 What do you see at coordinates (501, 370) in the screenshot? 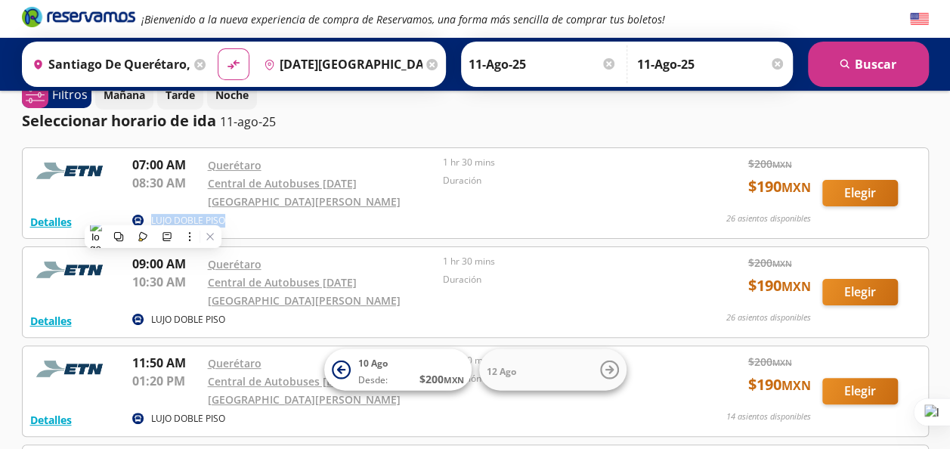
I see `span: 12 Ago` at bounding box center [501, 370].